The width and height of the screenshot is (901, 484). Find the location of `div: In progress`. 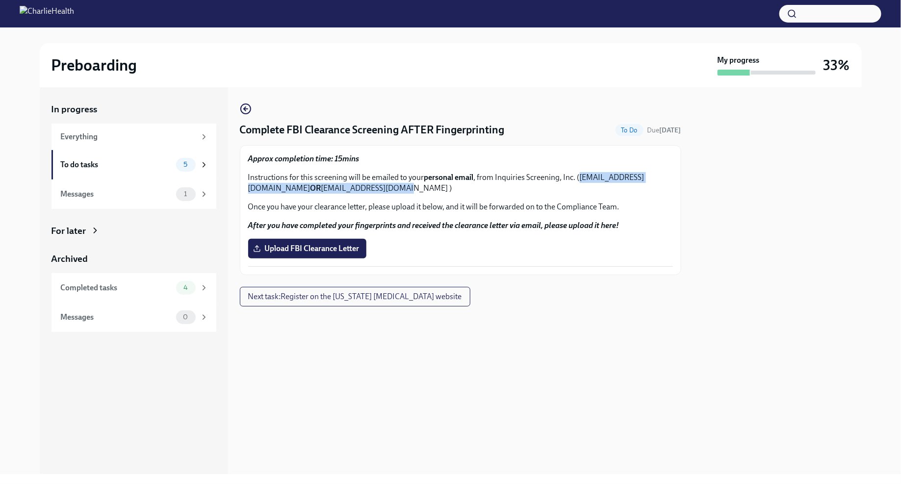

div: In progress is located at coordinates (134, 109).